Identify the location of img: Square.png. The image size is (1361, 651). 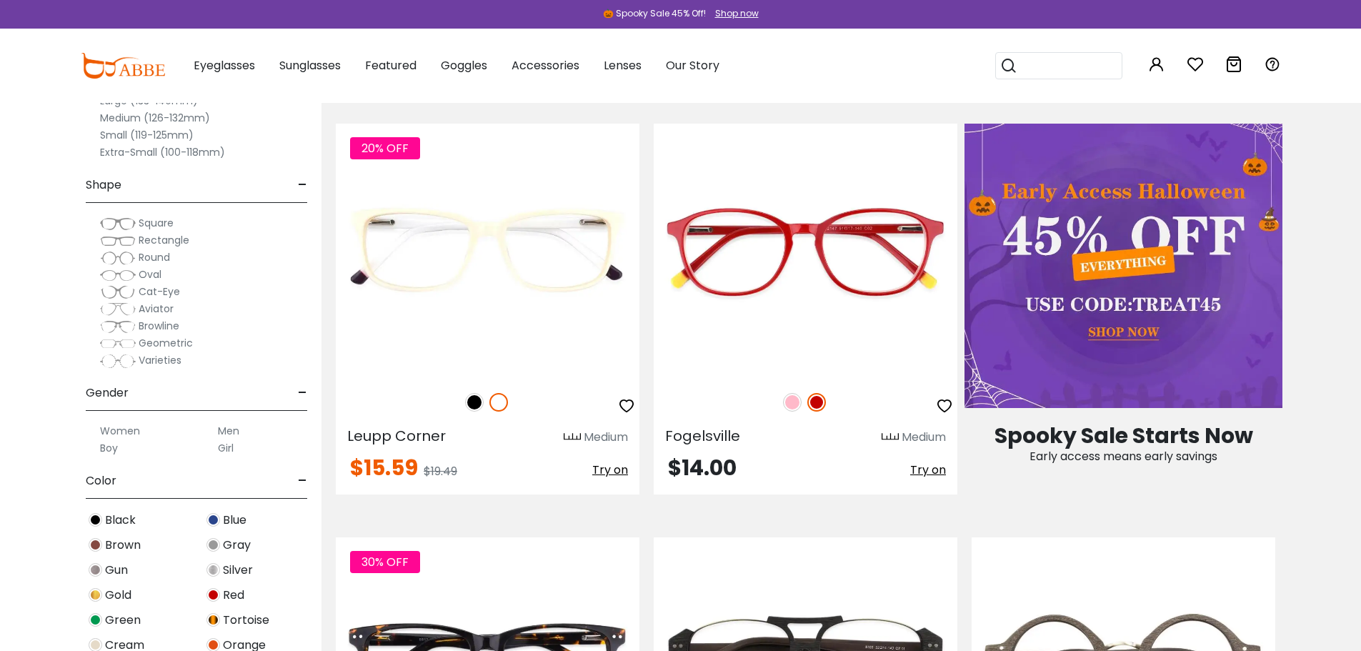
(118, 224).